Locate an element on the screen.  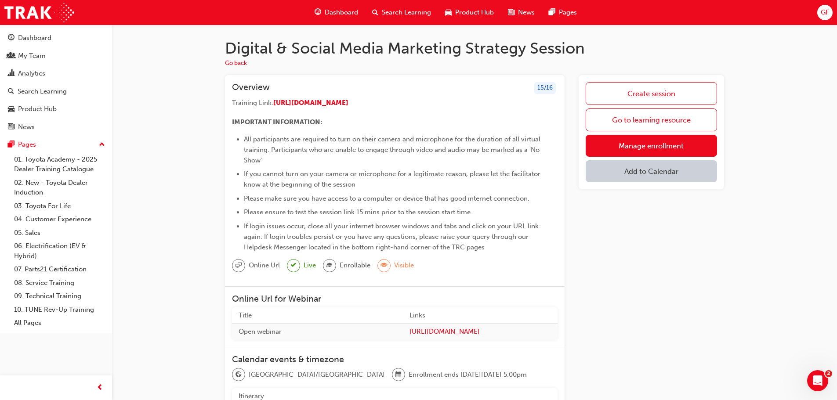
span: tick-icon is located at coordinates (294, 265).